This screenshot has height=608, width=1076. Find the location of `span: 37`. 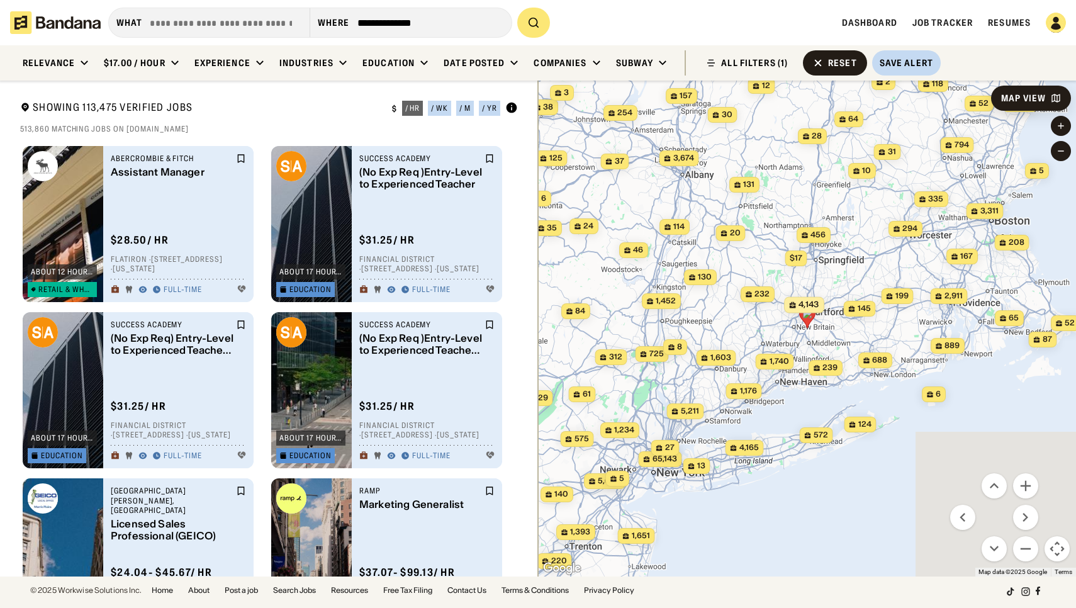

span: 37 is located at coordinates (618, 161).